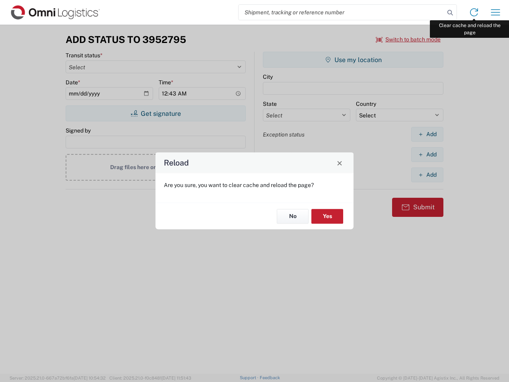 The height and width of the screenshot is (382, 509). I want to click on button: No, so click(293, 216).